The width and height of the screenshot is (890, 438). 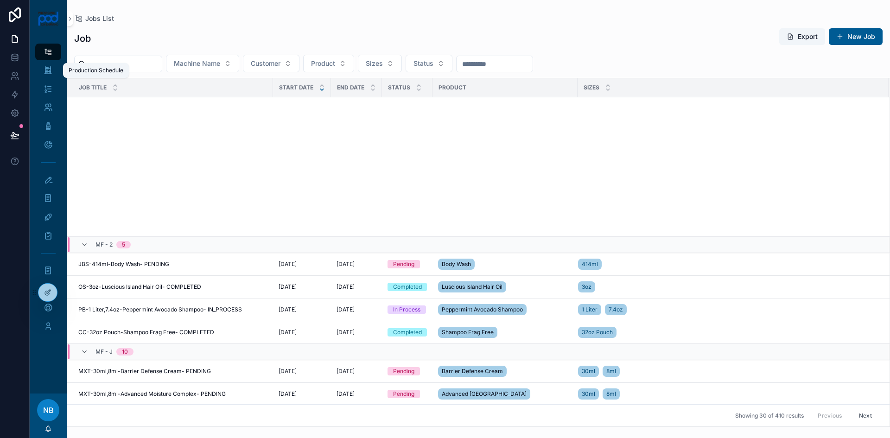 I want to click on span: Machine Name, so click(x=197, y=64).